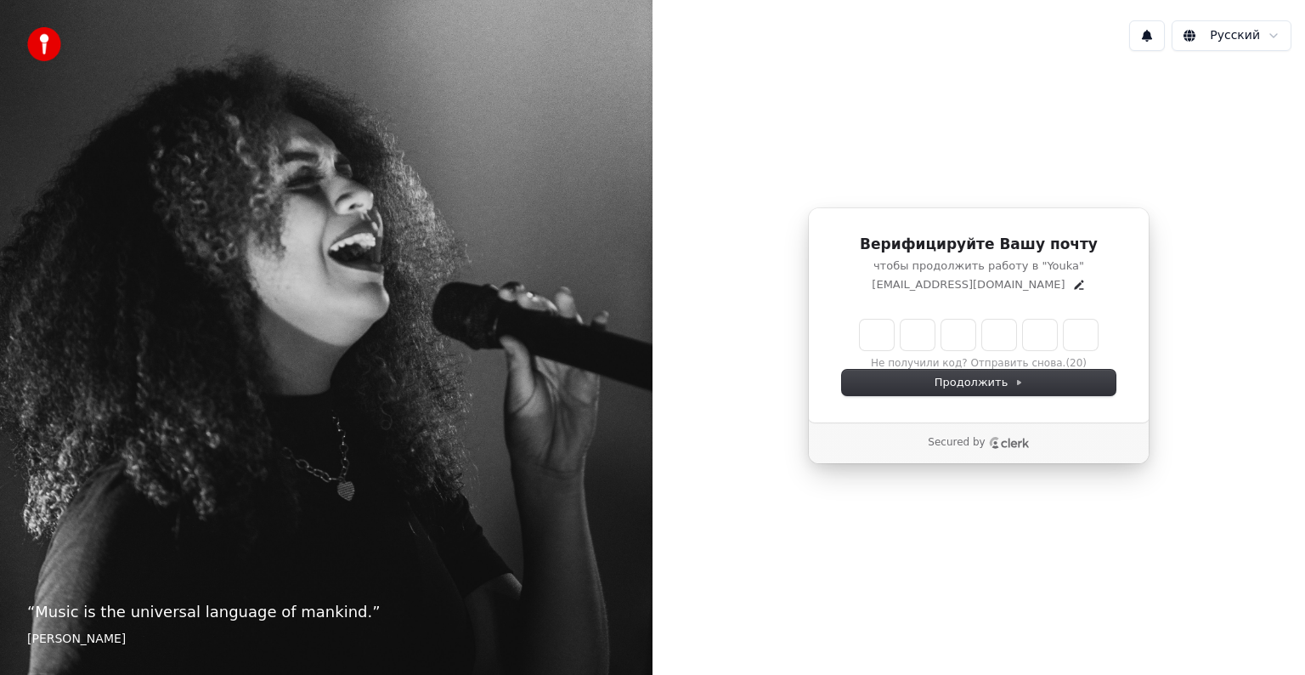  What do you see at coordinates (326, 612) in the screenshot?
I see `p: “ Music is the universal language of mankind. ”` at bounding box center [326, 612].